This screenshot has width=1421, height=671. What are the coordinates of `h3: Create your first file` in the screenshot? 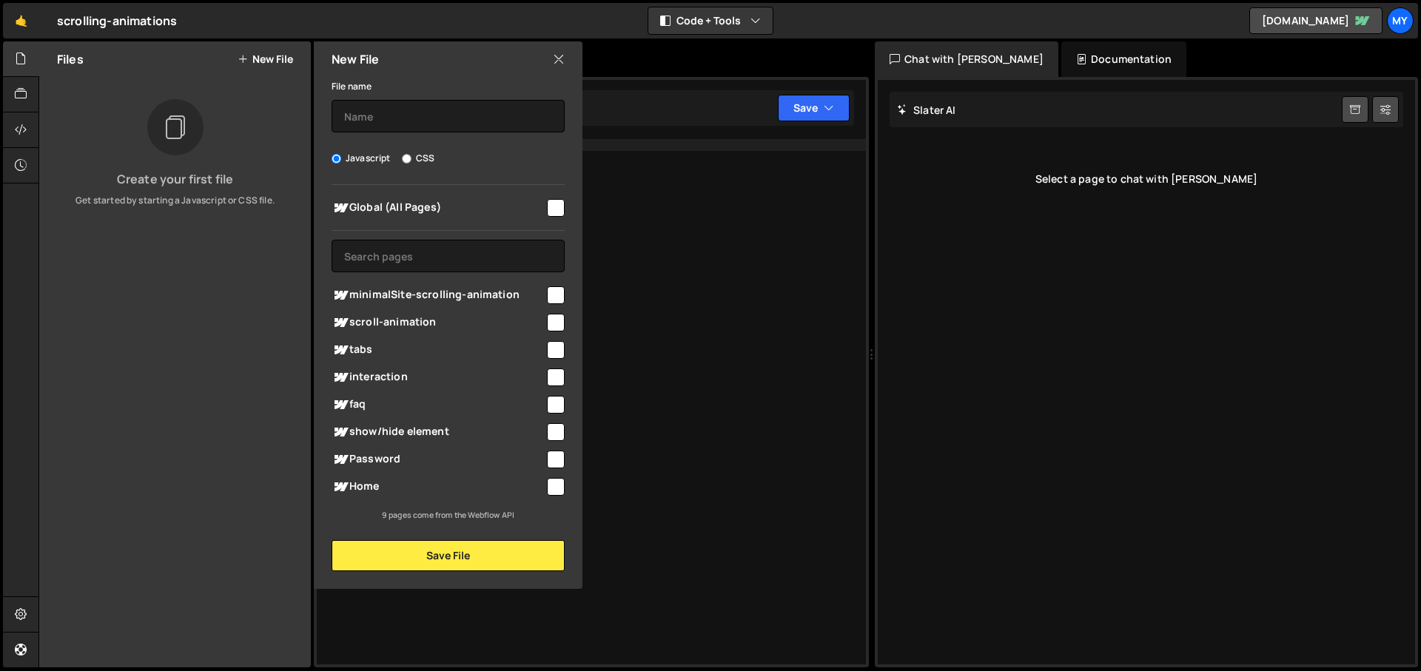 It's located at (175, 179).